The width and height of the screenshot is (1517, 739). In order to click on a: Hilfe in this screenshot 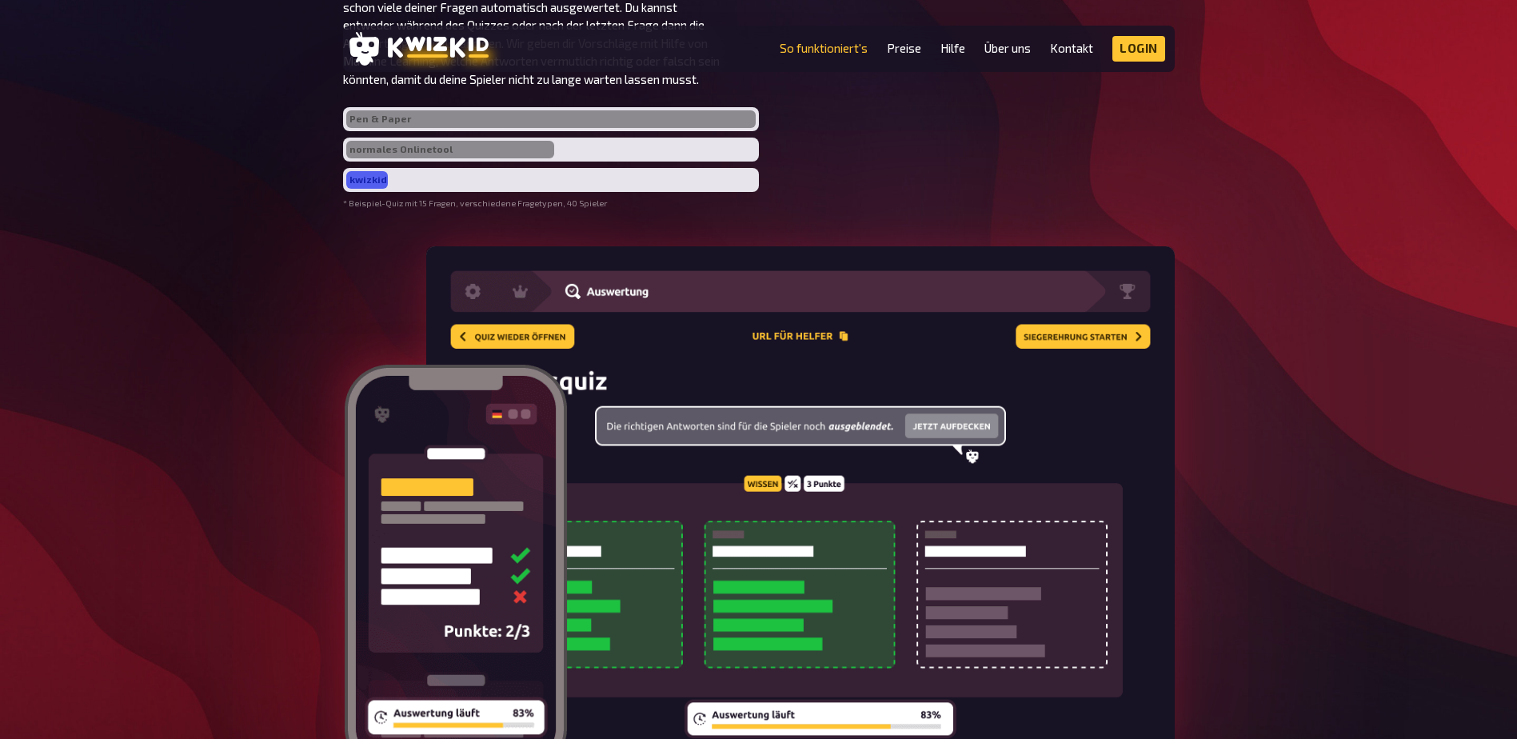, I will do `click(952, 48)`.